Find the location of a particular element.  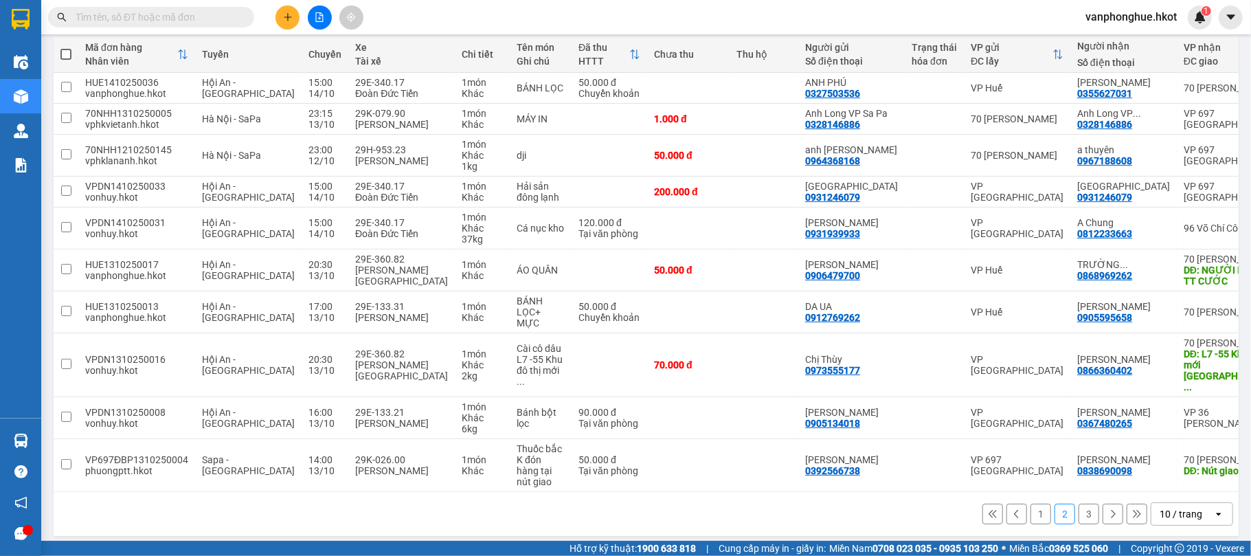

button: 1 is located at coordinates (1041, 514).